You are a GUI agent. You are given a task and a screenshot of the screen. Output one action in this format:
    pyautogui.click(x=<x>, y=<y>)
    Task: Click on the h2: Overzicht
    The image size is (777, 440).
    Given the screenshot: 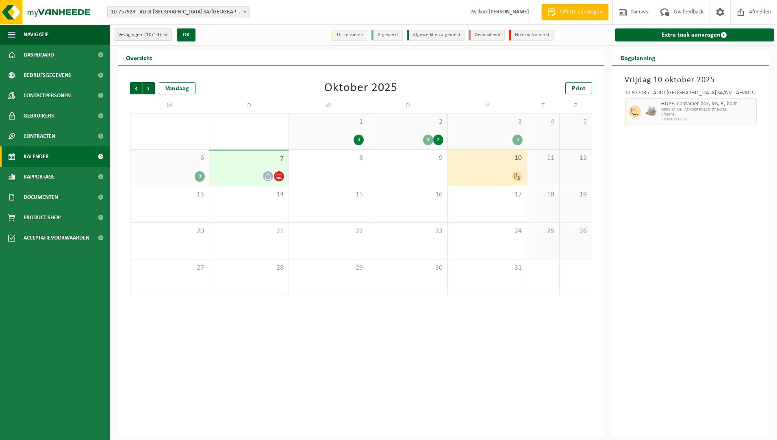 What is the action you would take?
    pyautogui.click(x=139, y=57)
    